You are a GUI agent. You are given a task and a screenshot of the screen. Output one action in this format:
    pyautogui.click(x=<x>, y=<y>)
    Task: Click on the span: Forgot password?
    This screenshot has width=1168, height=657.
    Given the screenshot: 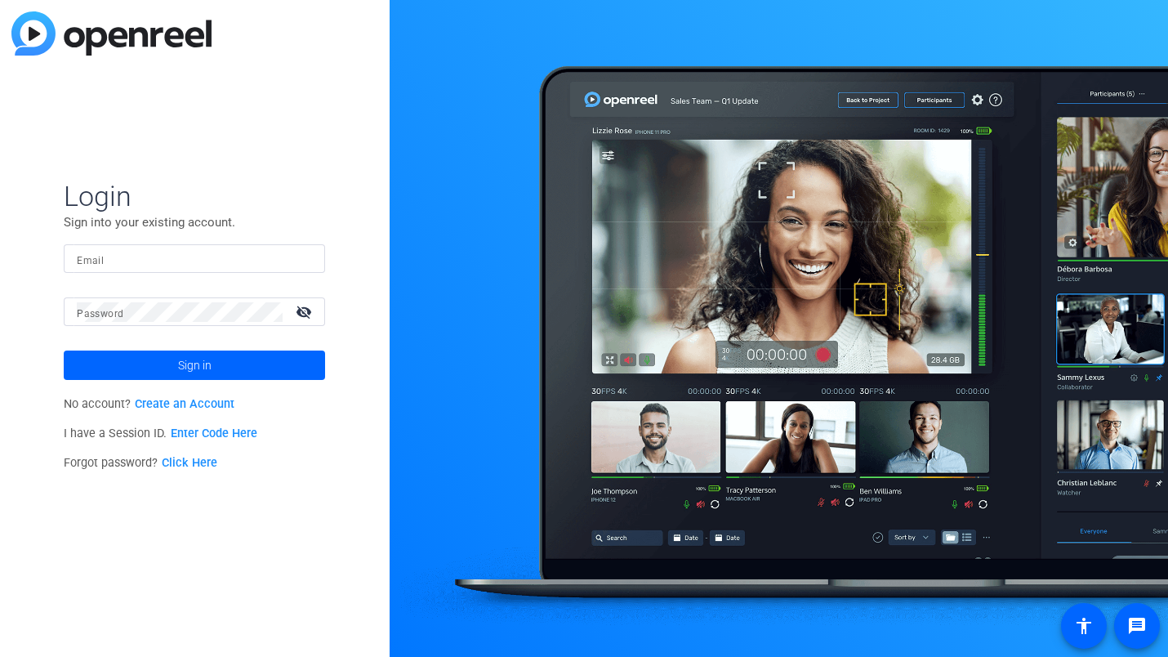 What is the action you would take?
    pyautogui.click(x=140, y=462)
    